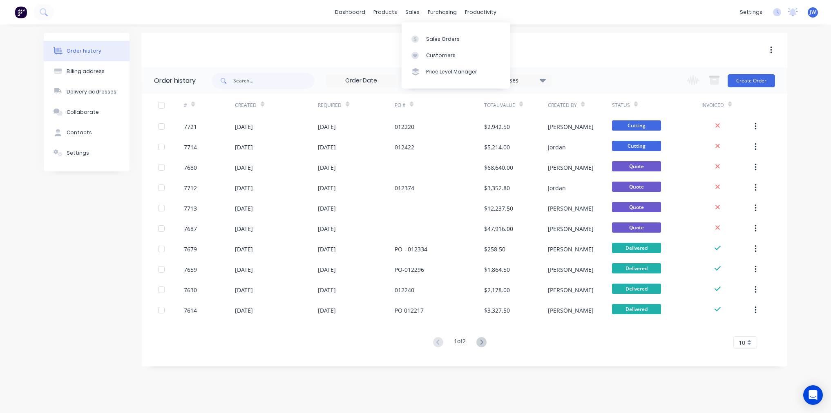  Describe the element at coordinates (441, 56) in the screenshot. I see `div: Customers` at that location.